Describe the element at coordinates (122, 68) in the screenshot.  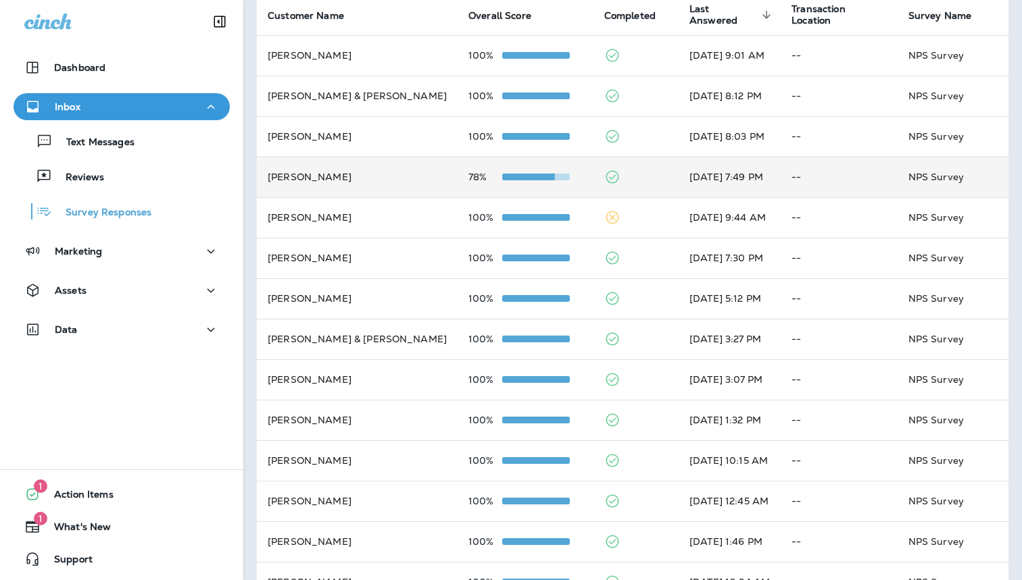
I see `button: Dashboard` at that location.